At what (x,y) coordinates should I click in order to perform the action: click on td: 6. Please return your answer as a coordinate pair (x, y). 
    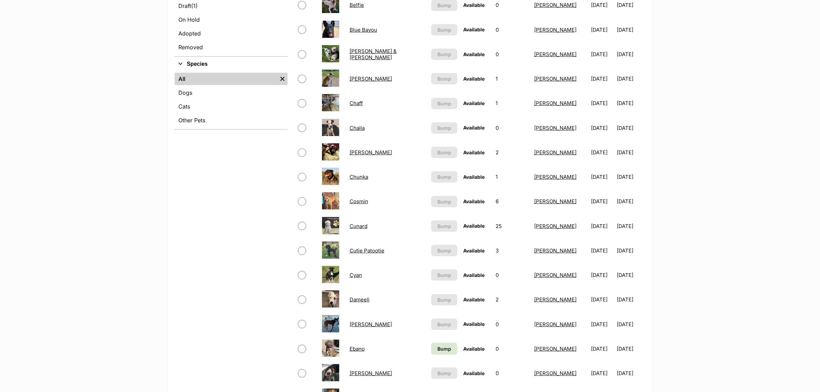
    Looking at the image, I should click on (511, 201).